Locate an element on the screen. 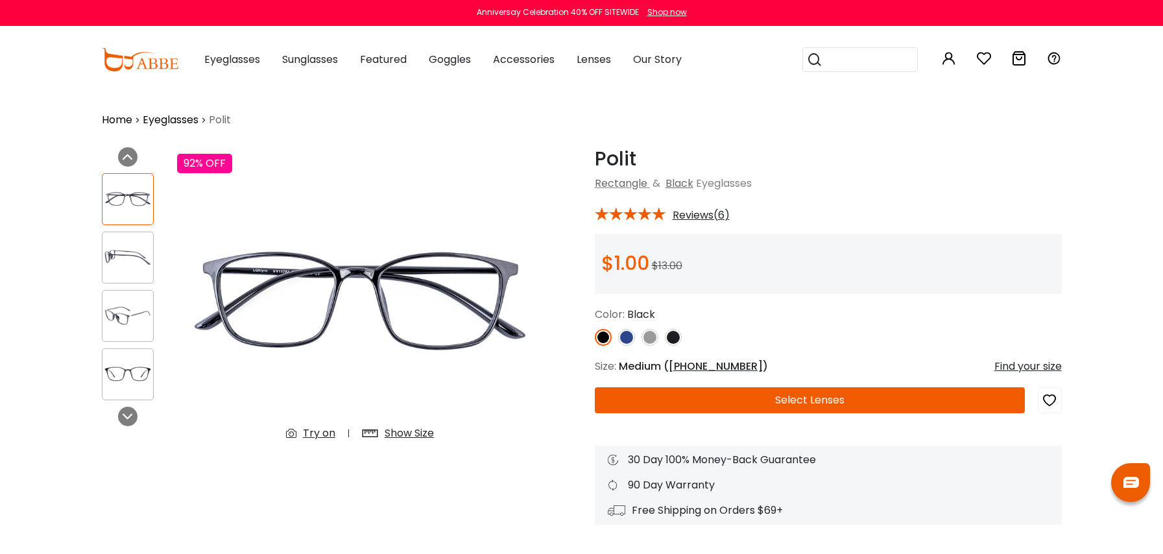 The image size is (1163, 554). div: 90 Day Warranty is located at coordinates (828, 485).